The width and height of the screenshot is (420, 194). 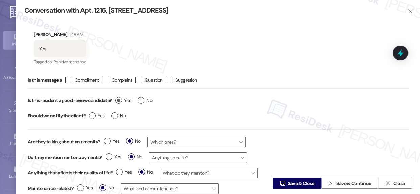 I want to click on div: 1:48 AM, so click(x=75, y=34).